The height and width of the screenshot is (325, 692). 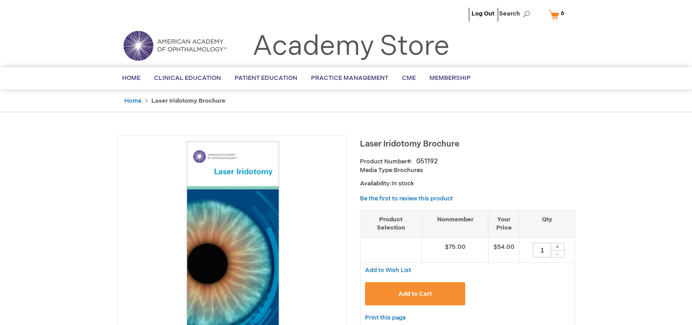 I want to click on strong: Media Type:, so click(x=377, y=170).